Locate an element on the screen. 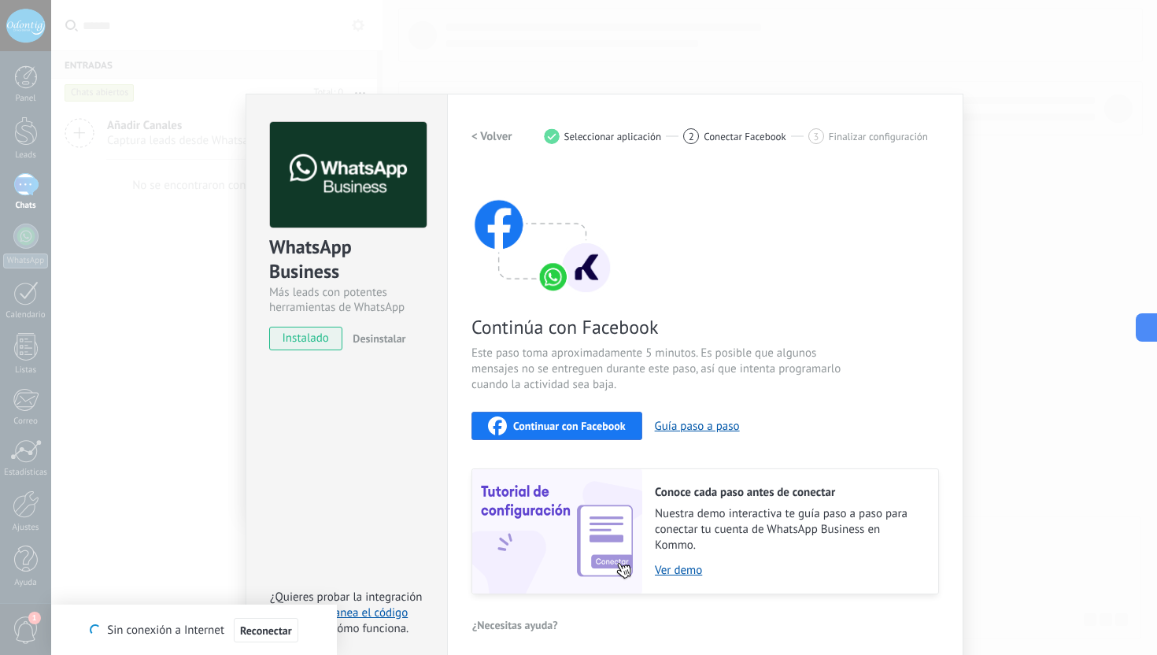  span: Reconectar is located at coordinates (266, 631).